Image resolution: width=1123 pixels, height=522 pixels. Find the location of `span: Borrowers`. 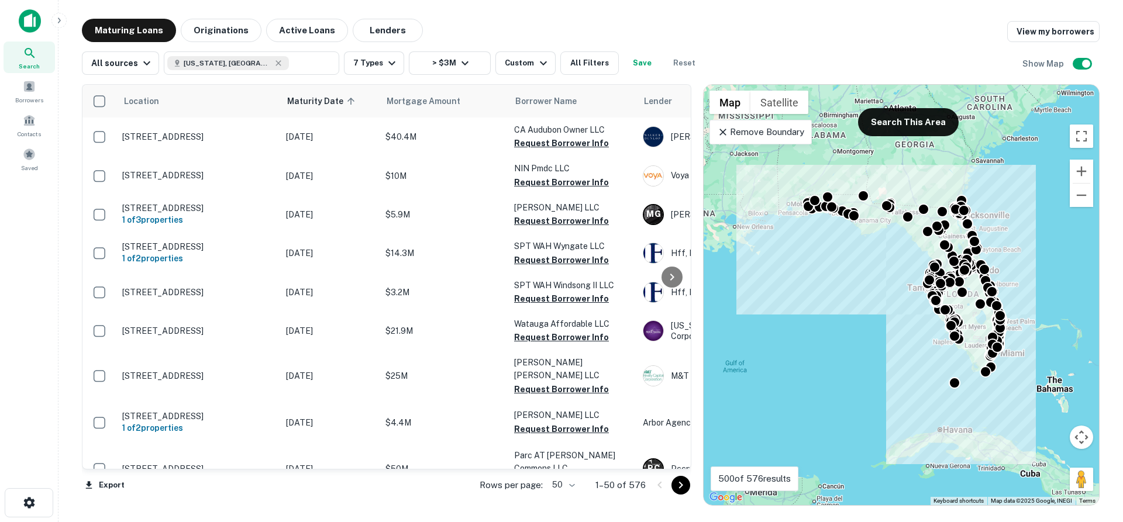

span: Borrowers is located at coordinates (29, 100).